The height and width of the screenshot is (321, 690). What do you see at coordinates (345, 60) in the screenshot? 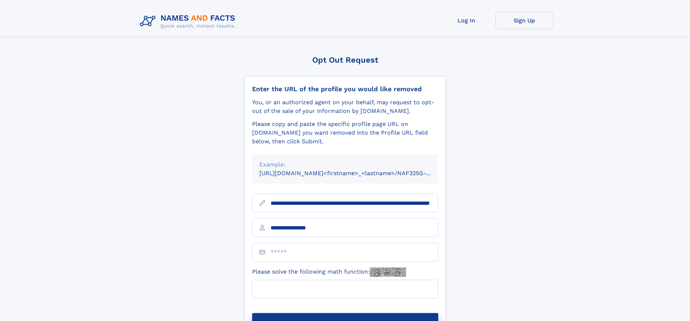
I see `div: Opt Out Request` at bounding box center [345, 60].